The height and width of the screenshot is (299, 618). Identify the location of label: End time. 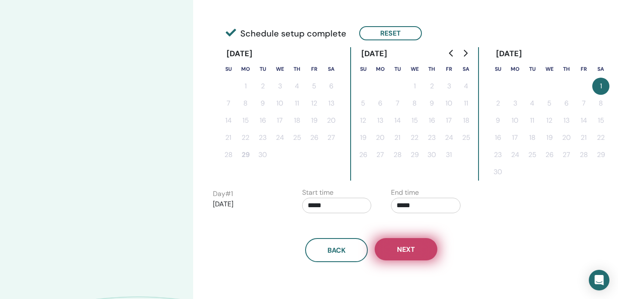
(404, 193).